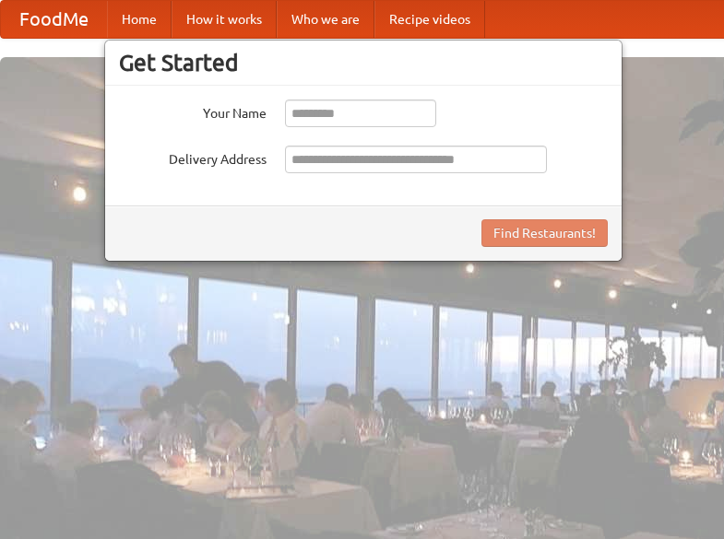  I want to click on button: Find Restaurants!, so click(544, 233).